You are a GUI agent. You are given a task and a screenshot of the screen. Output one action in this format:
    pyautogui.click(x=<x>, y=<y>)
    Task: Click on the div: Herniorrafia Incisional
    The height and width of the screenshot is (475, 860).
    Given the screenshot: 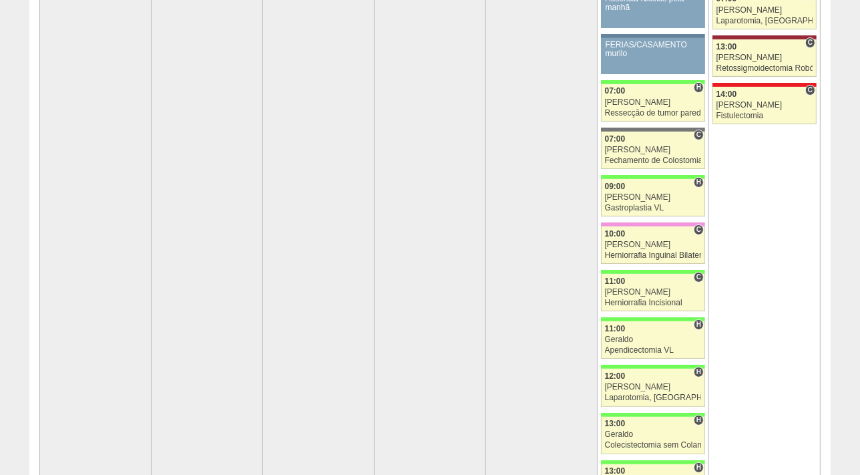 What is the action you would take?
    pyautogui.click(x=653, y=303)
    